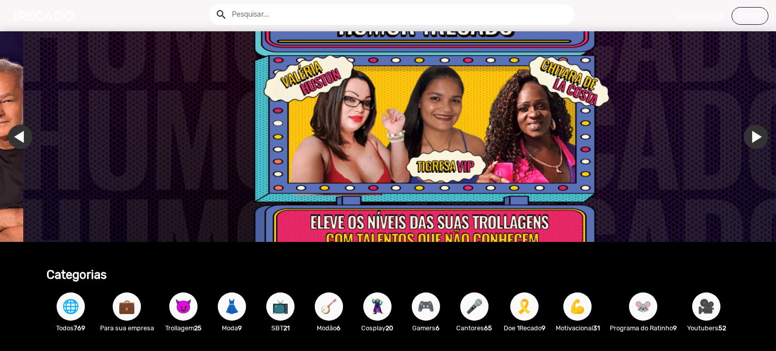  I want to click on input: Pesquisar..., so click(399, 15).